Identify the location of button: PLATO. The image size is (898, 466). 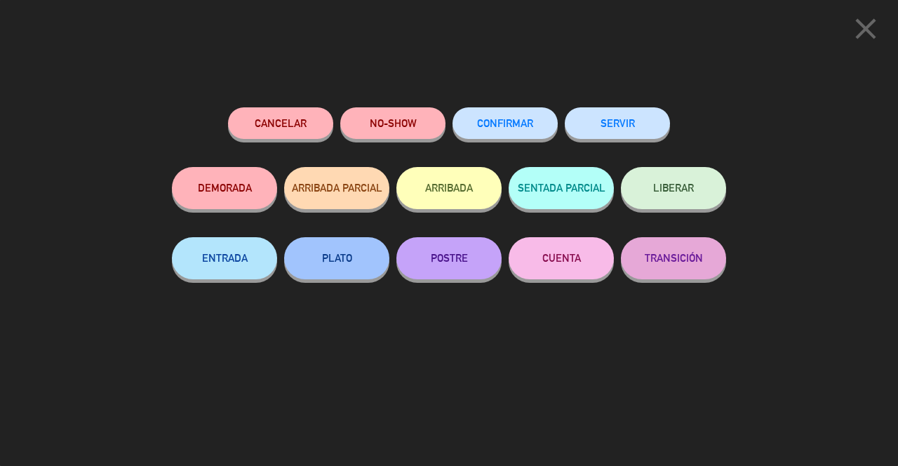
(337, 258).